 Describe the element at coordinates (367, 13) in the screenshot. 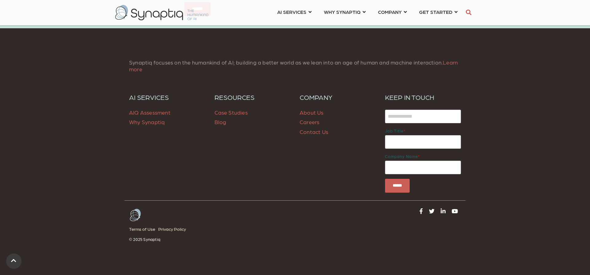

I see `nav: menu` at that location.